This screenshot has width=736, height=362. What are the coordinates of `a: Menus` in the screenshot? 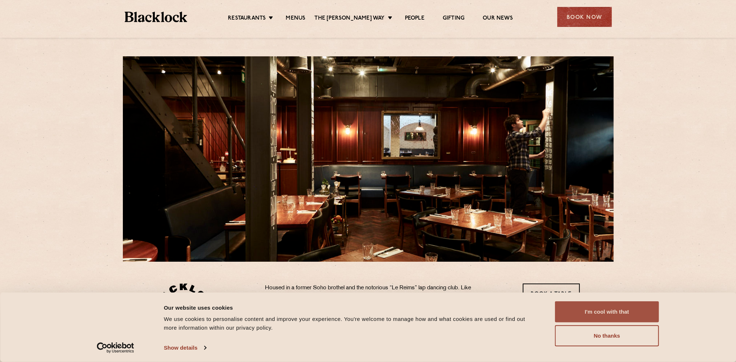 It's located at (296, 19).